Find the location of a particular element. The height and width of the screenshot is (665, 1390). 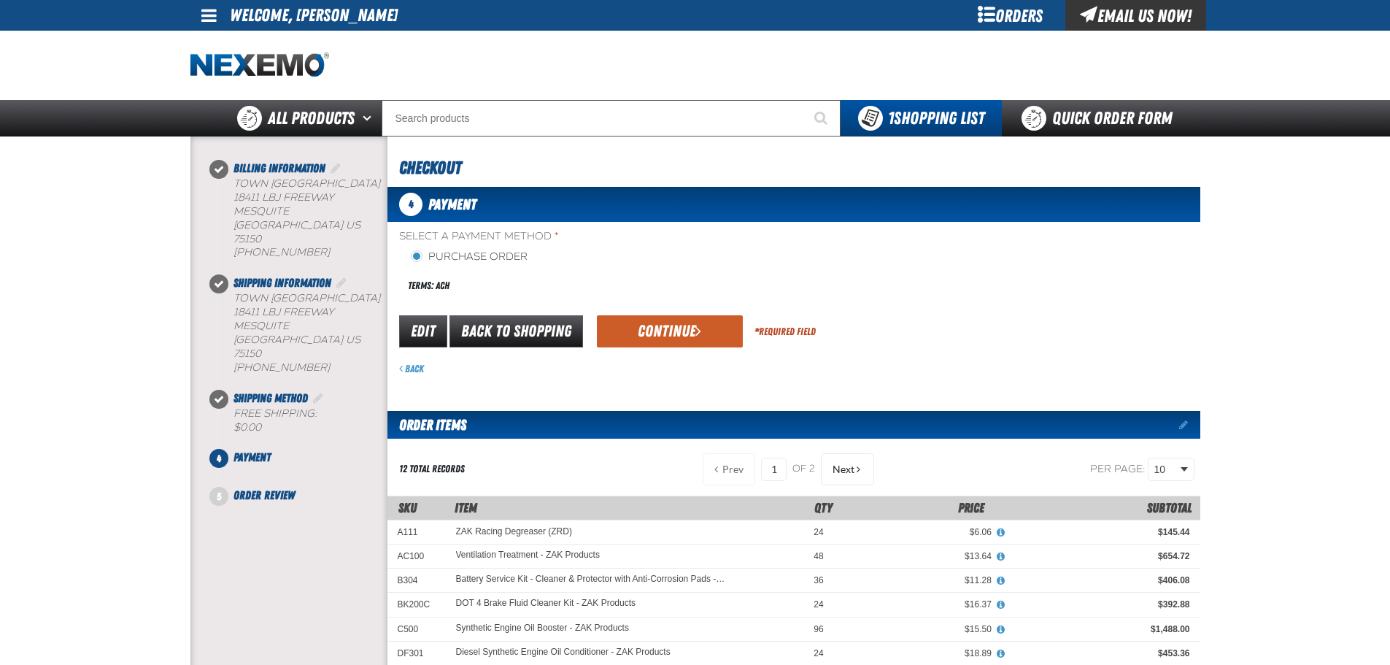

span: Qty is located at coordinates (823, 507).